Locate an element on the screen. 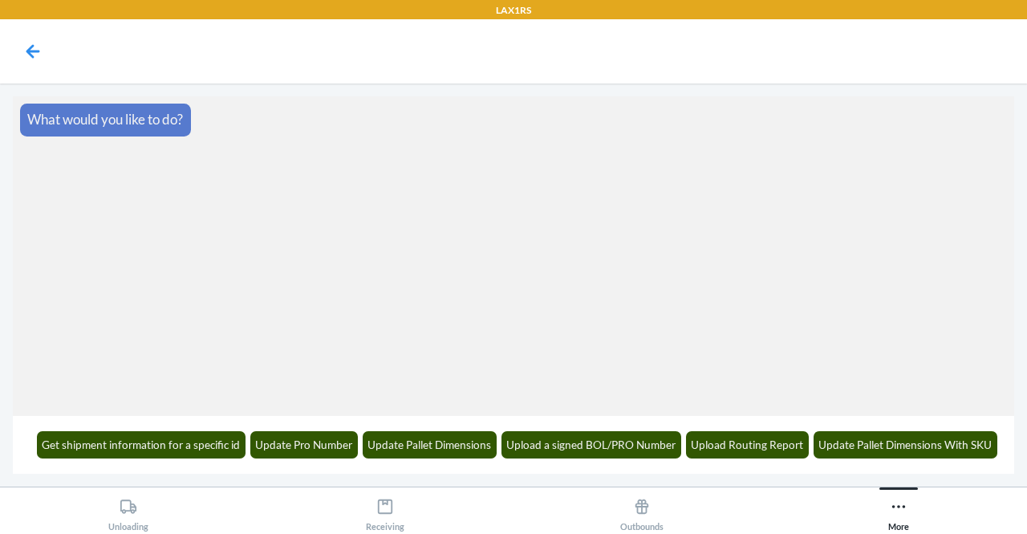 The width and height of the screenshot is (1027, 534). button: Upload Routing Report is located at coordinates (748, 445).